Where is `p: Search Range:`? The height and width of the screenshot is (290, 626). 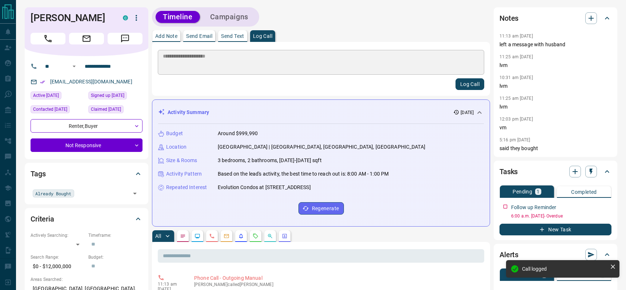
p: Search Range: is located at coordinates (57, 257).